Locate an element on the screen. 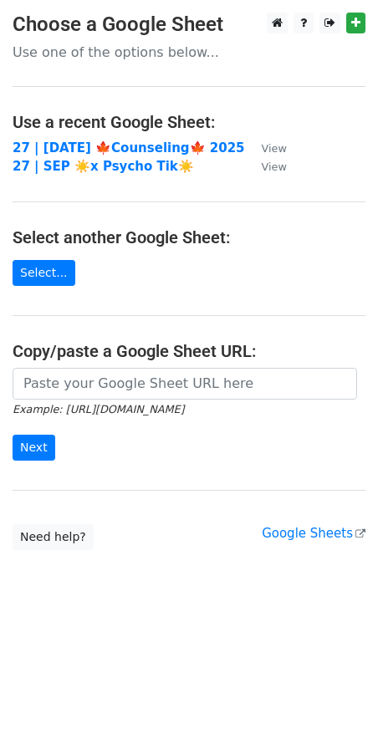  h4: Select another Google Sheet: is located at coordinates (189, 237).